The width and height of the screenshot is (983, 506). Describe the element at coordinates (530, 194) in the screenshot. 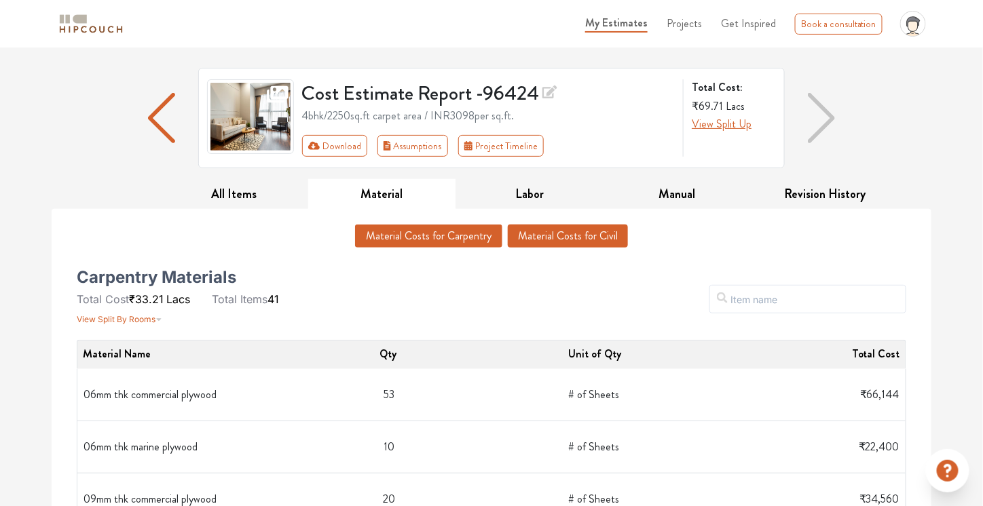

I see `button: Labor` at that location.